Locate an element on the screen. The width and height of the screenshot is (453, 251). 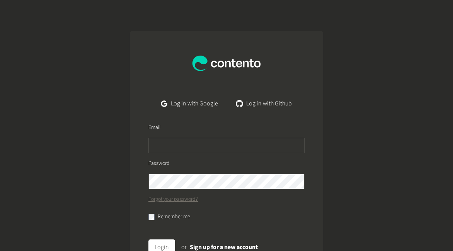
a: Log in with Github is located at coordinates (264, 104).